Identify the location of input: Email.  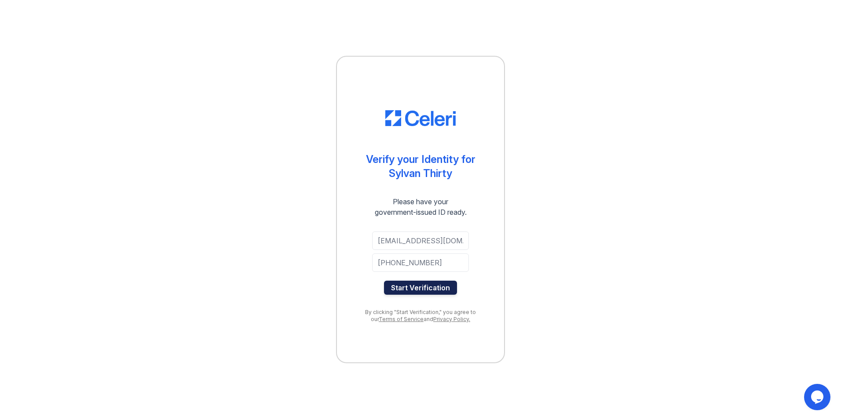
(420, 241).